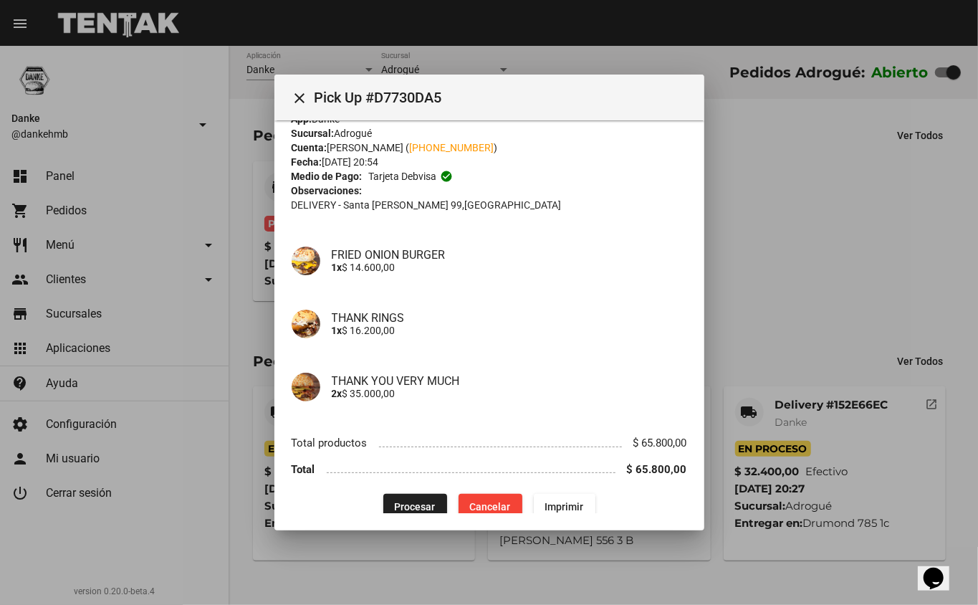  Describe the element at coordinates (564, 506) in the screenshot. I see `button: Imprimir` at that location.